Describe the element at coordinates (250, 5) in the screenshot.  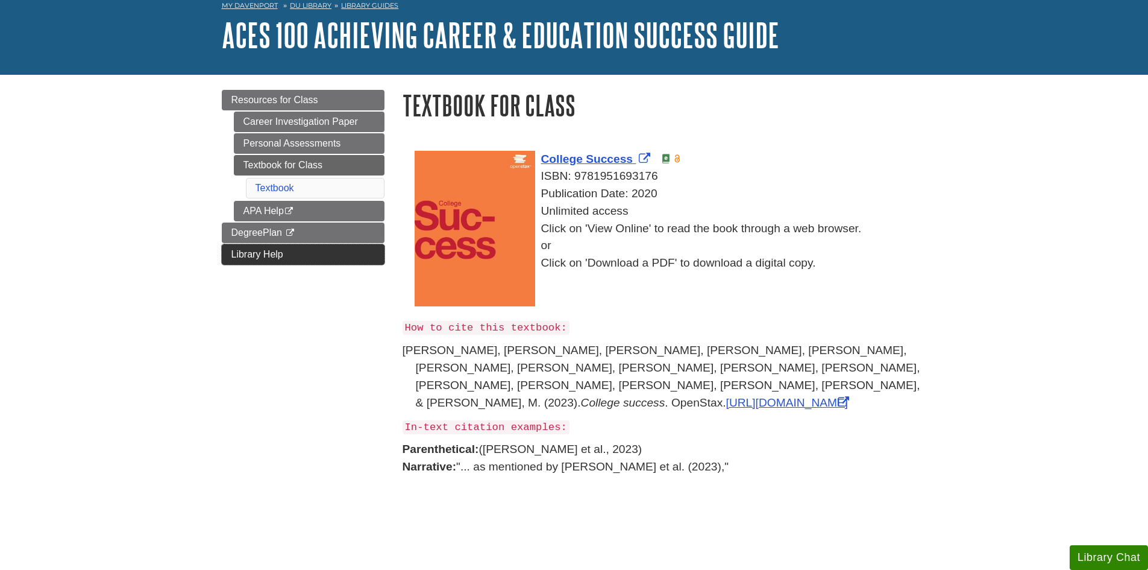
I see `a: My Davenport` at that location.